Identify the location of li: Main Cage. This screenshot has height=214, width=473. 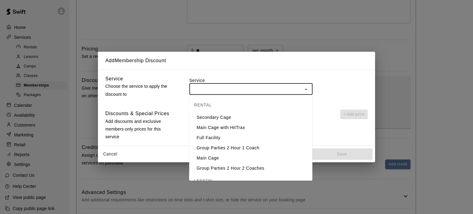
(251, 158).